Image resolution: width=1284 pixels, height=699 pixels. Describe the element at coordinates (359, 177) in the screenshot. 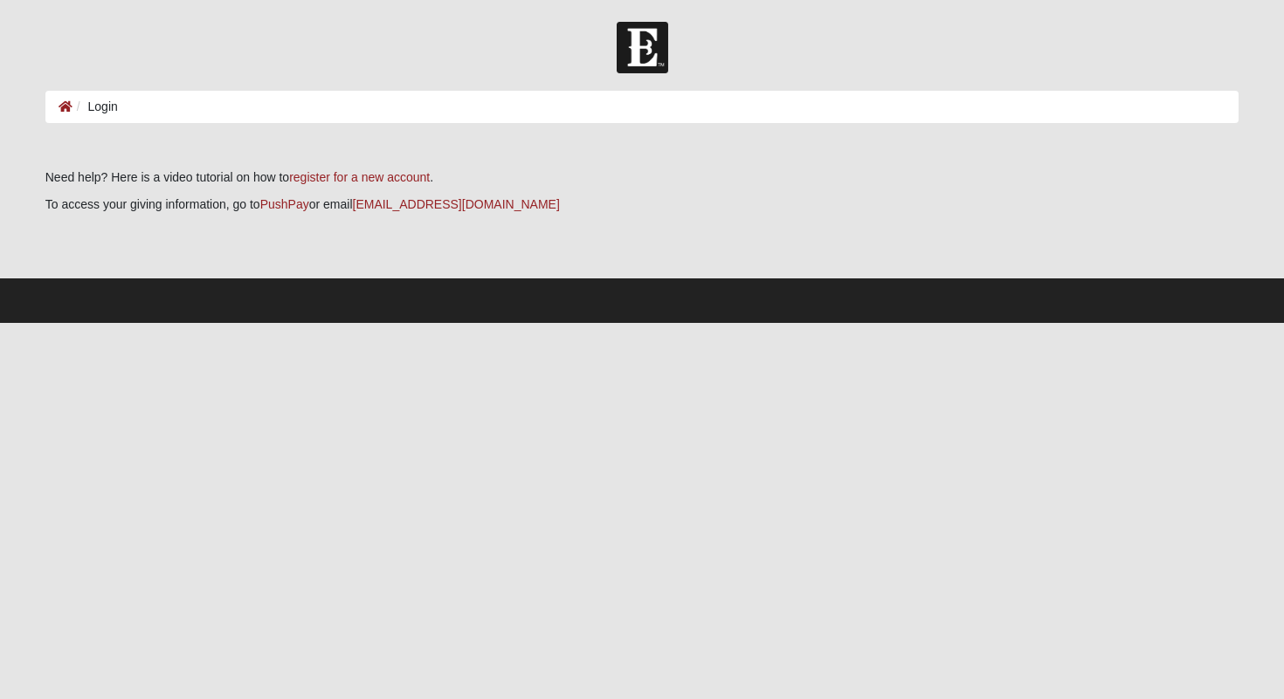

I see `a: register for a new account` at that location.